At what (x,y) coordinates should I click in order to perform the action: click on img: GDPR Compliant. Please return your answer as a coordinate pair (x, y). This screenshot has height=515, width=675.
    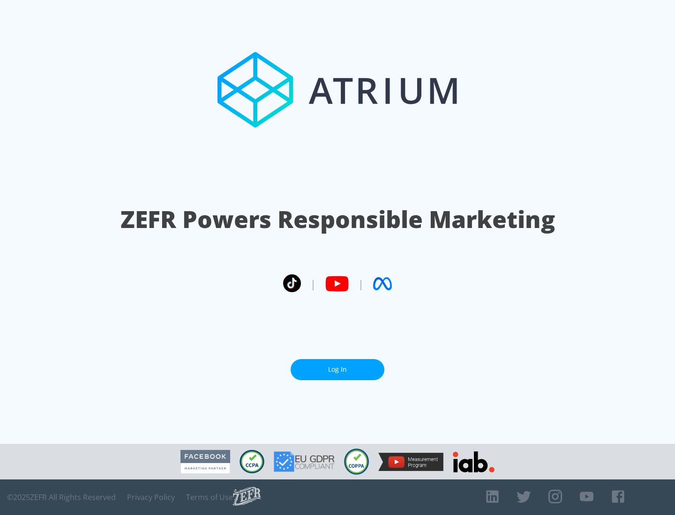
    Looking at the image, I should click on (304, 462).